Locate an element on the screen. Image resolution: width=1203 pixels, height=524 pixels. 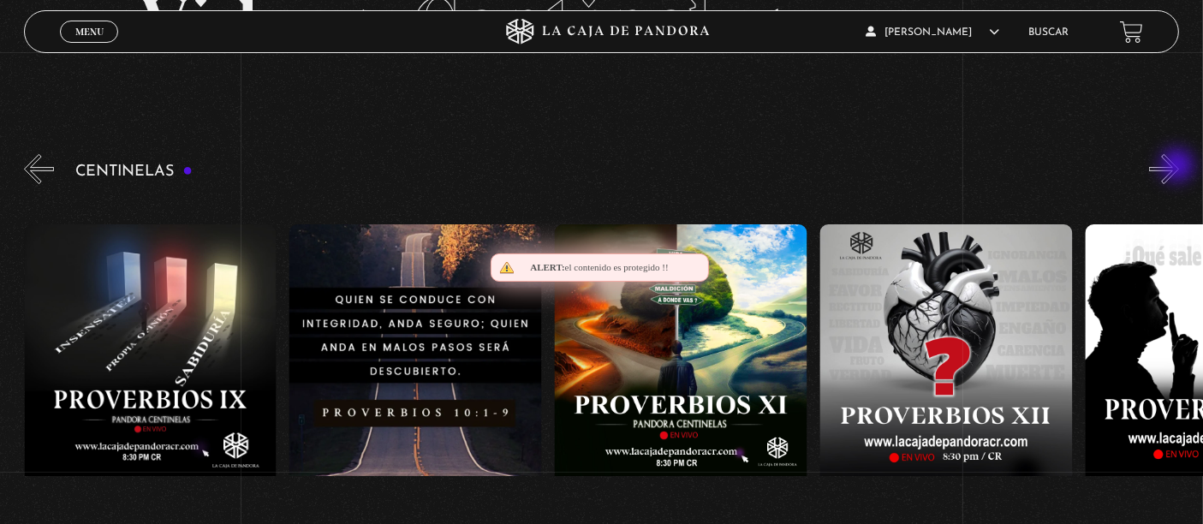
h3: Centinelas is located at coordinates (134, 171).